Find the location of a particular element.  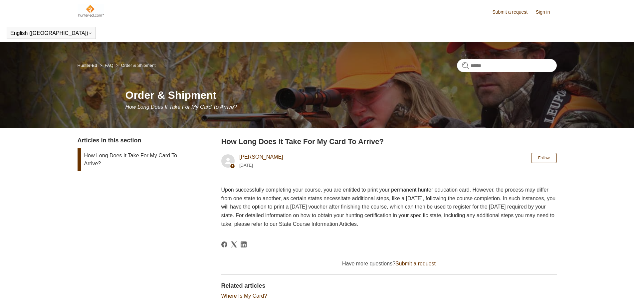

svg: Share this page on LinkedIn is located at coordinates (244, 245).